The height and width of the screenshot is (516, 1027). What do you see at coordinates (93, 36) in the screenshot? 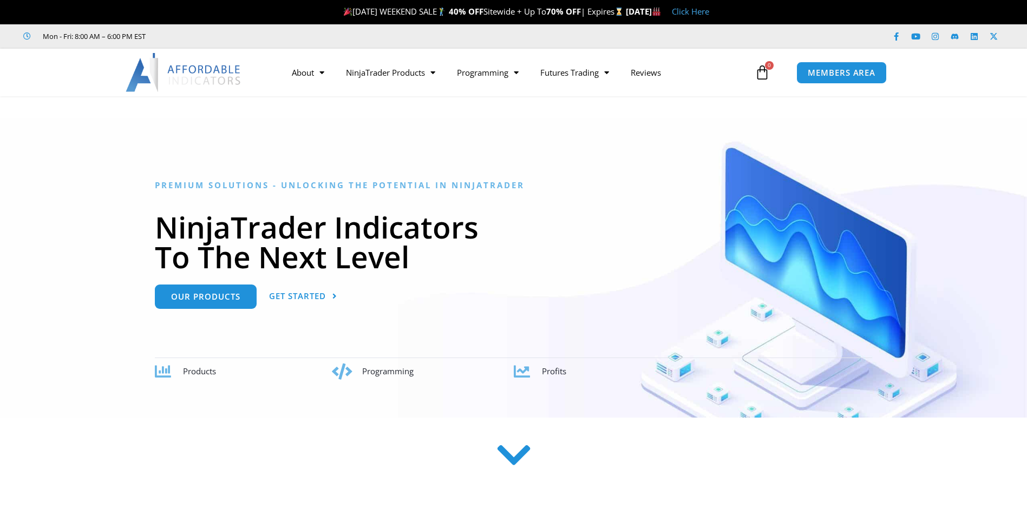
I see `span: Mon - Fri: 8:00 AM – 6:00 PM EST` at bounding box center [93, 36].